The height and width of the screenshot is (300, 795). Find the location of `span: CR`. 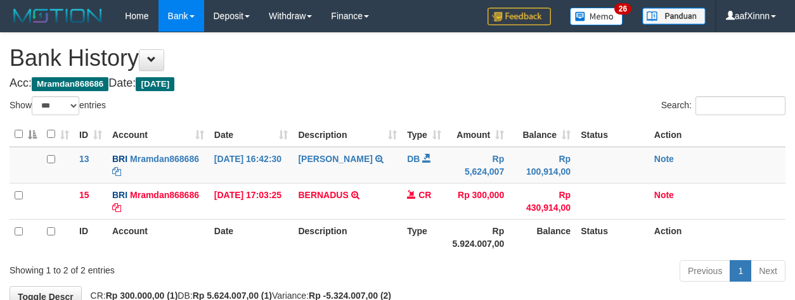

span: CR is located at coordinates (425, 195).